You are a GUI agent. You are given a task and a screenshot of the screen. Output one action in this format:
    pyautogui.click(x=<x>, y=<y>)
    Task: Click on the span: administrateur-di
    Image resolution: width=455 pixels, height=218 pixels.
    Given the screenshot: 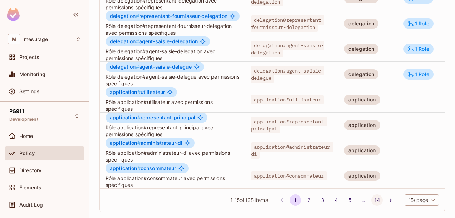 What is the action you would take?
    pyautogui.click(x=146, y=143)
    